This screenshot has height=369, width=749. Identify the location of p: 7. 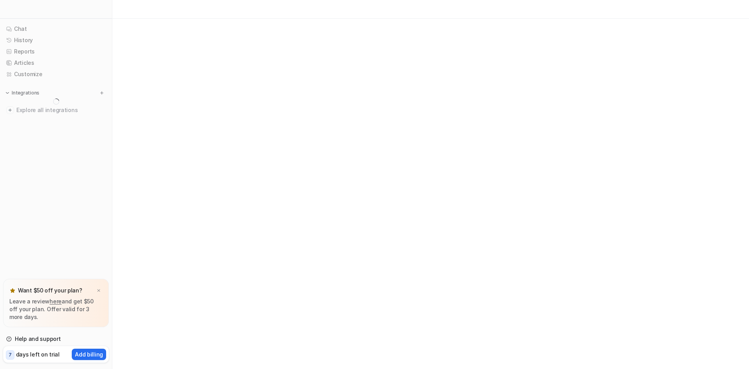
(10, 355).